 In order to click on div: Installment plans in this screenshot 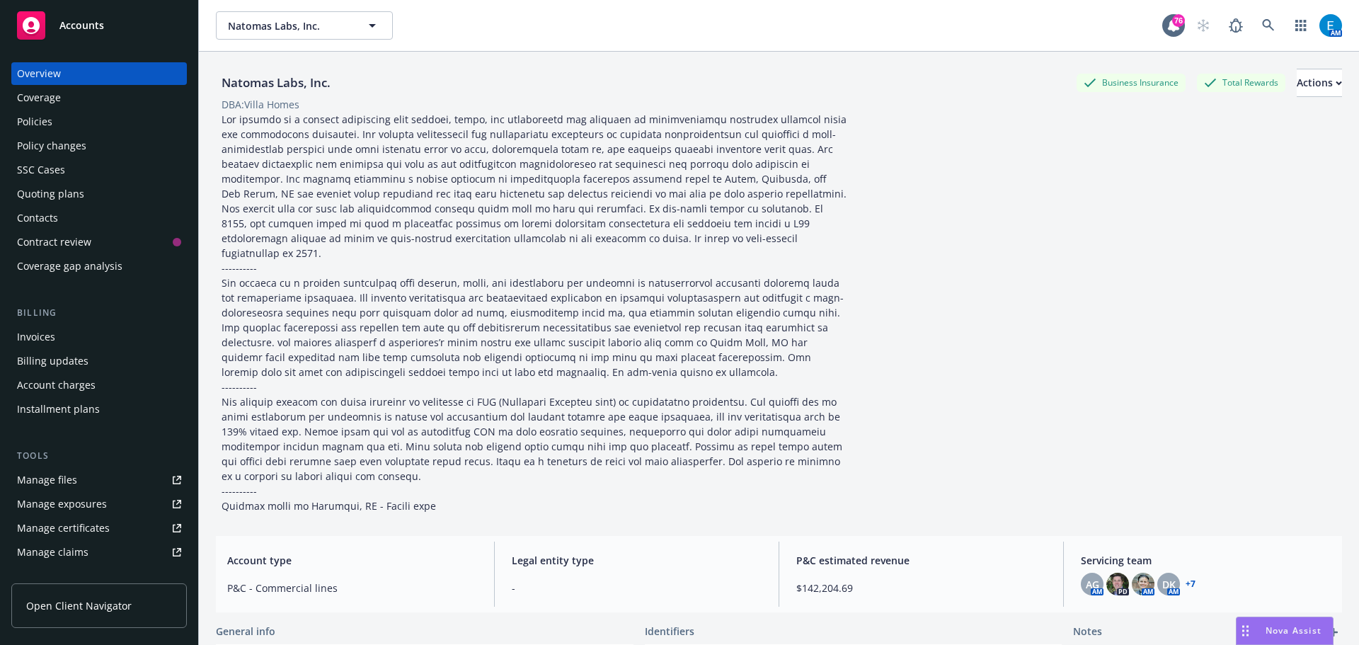, I will do `click(58, 409)`.